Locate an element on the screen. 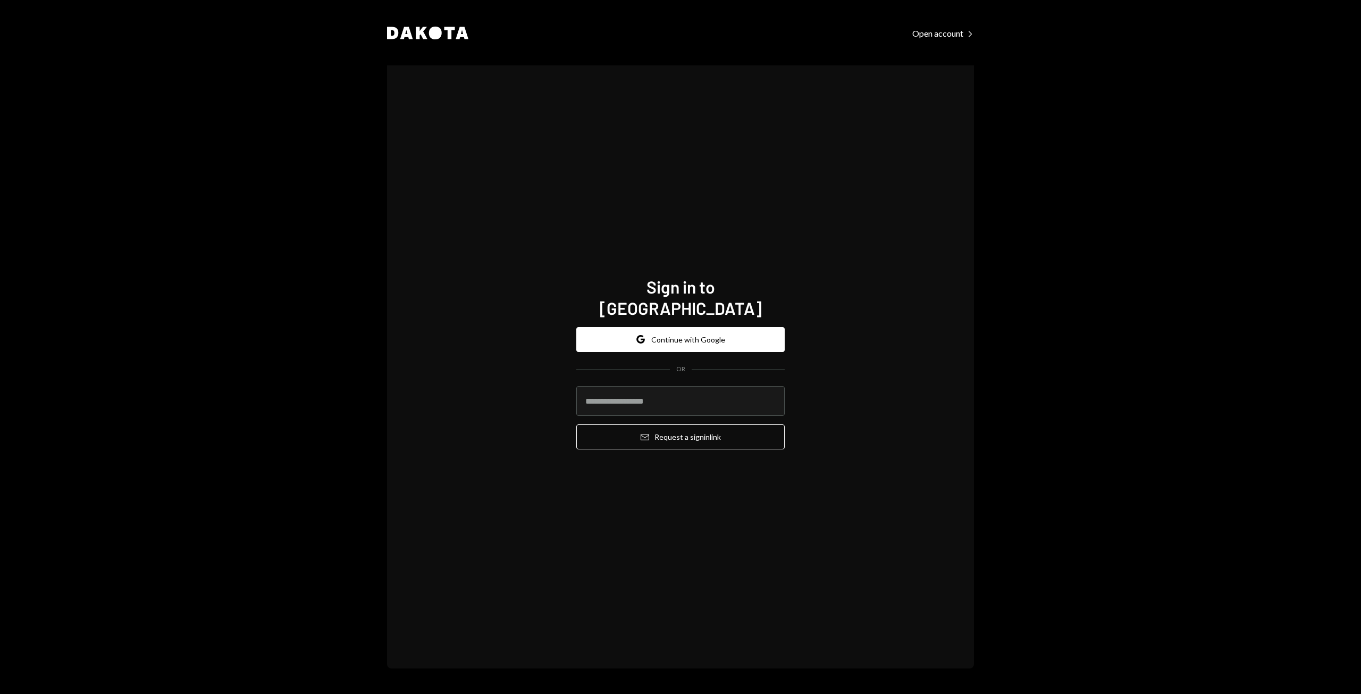 This screenshot has width=1361, height=694. div: OR is located at coordinates (681, 369).